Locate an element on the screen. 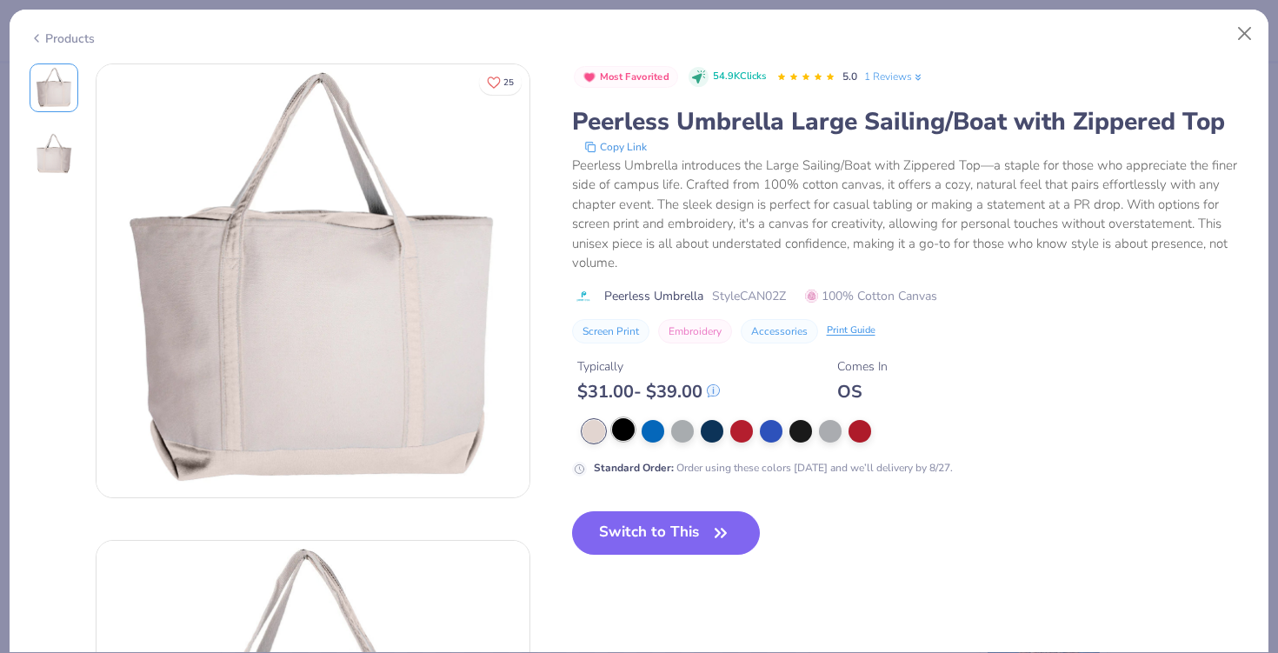 The height and width of the screenshot is (653, 1278). img: Back is located at coordinates (54, 154).